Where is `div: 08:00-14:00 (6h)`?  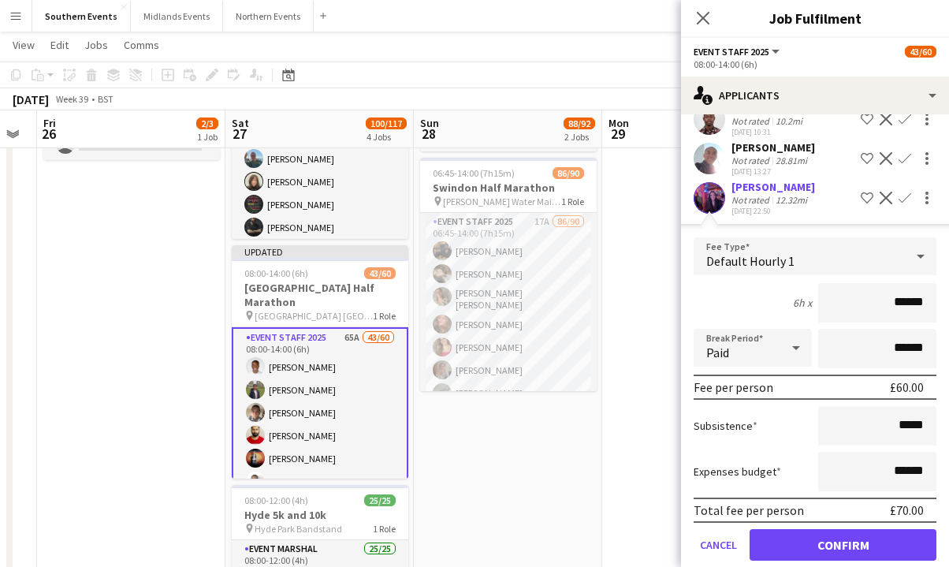 div: 08:00-14:00 (6h) is located at coordinates (815, 64).